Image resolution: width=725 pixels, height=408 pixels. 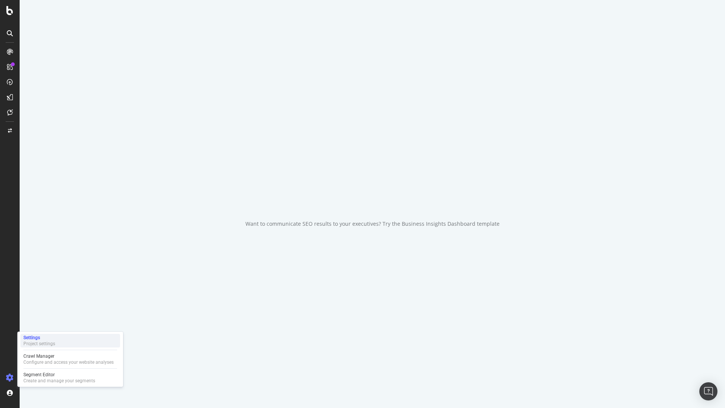 I want to click on div: Project settings, so click(x=39, y=343).